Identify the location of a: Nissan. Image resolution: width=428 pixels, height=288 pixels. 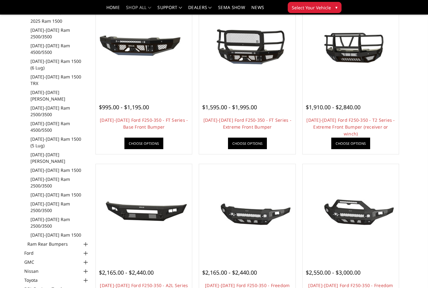
(57, 271).